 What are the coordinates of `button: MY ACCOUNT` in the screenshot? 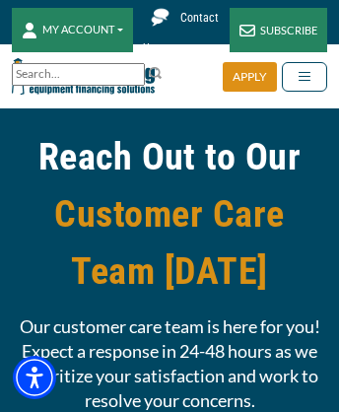 It's located at (72, 30).